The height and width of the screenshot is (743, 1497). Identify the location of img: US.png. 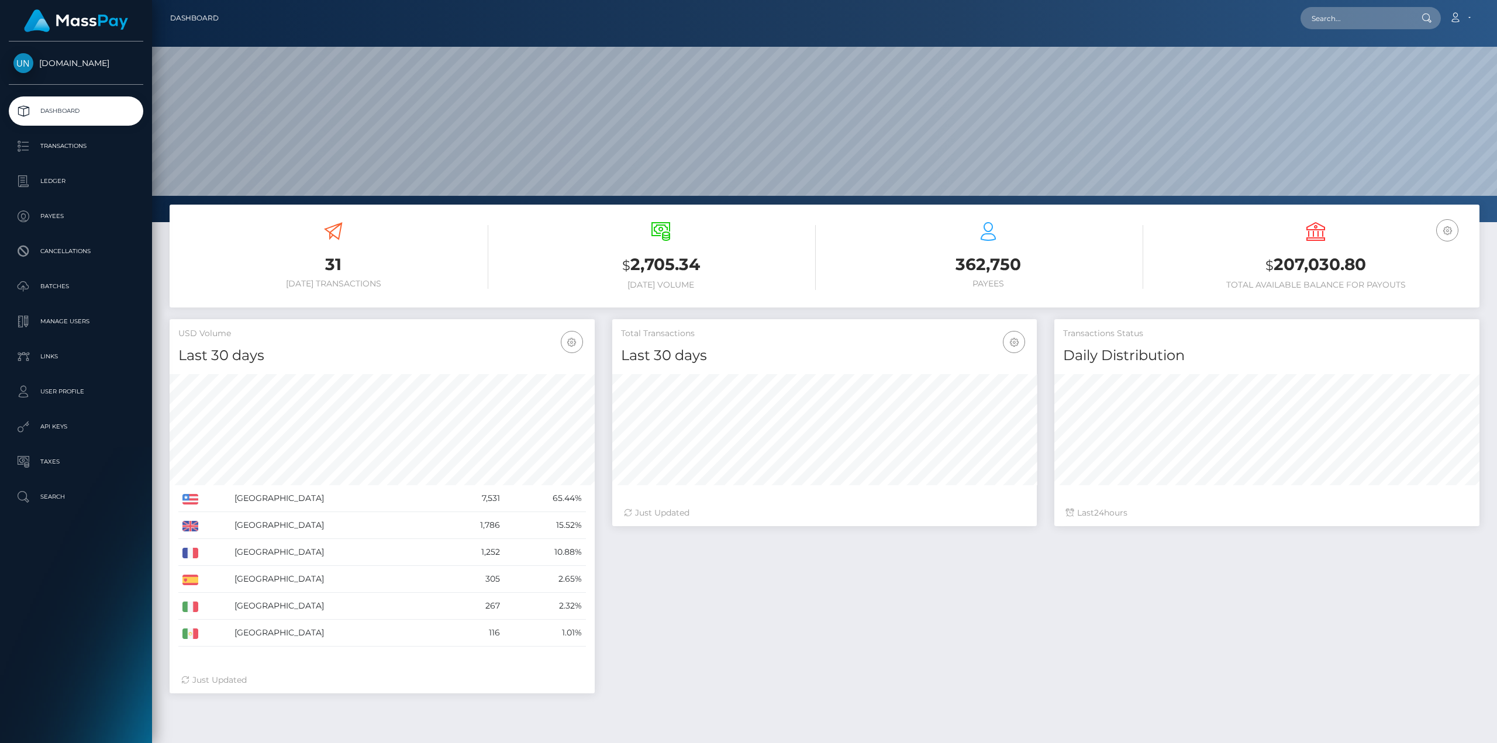
(190, 499).